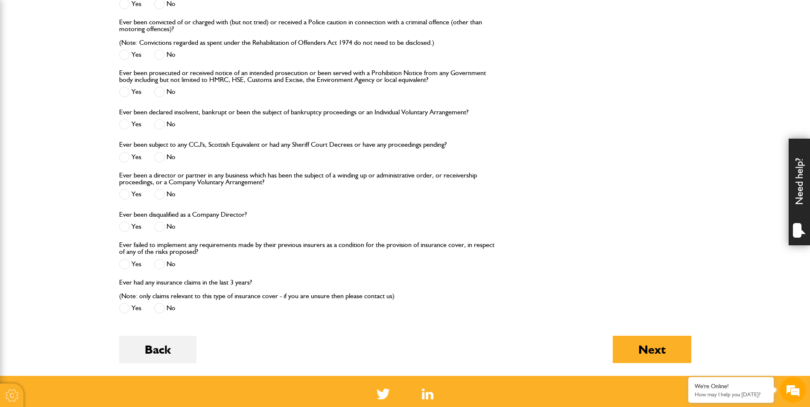  Describe the element at coordinates (652, 350) in the screenshot. I see `button: Next` at that location.